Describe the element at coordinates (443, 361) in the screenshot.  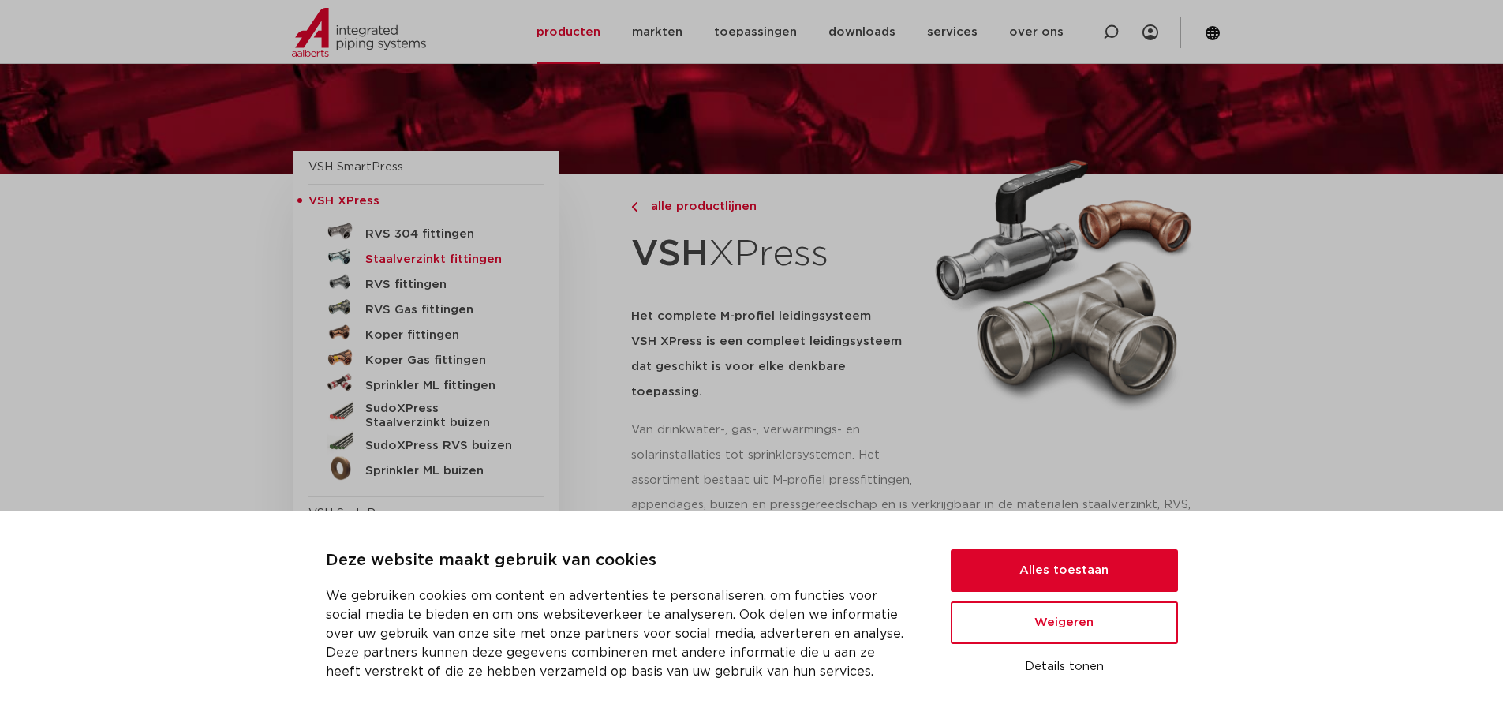
I see `h5: Koper Gas fittingen` at that location.